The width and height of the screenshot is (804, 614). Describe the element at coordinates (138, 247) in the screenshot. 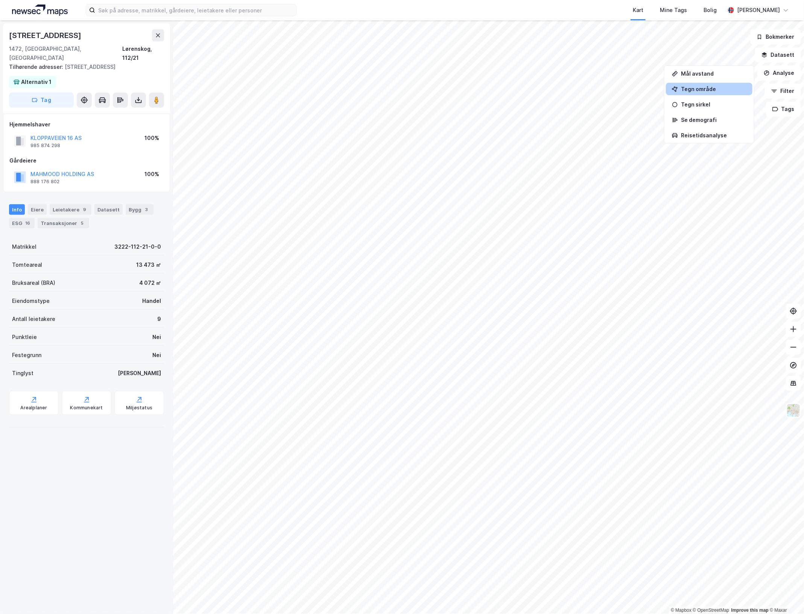

I see `div: 3222-112-21-0-0` at that location.